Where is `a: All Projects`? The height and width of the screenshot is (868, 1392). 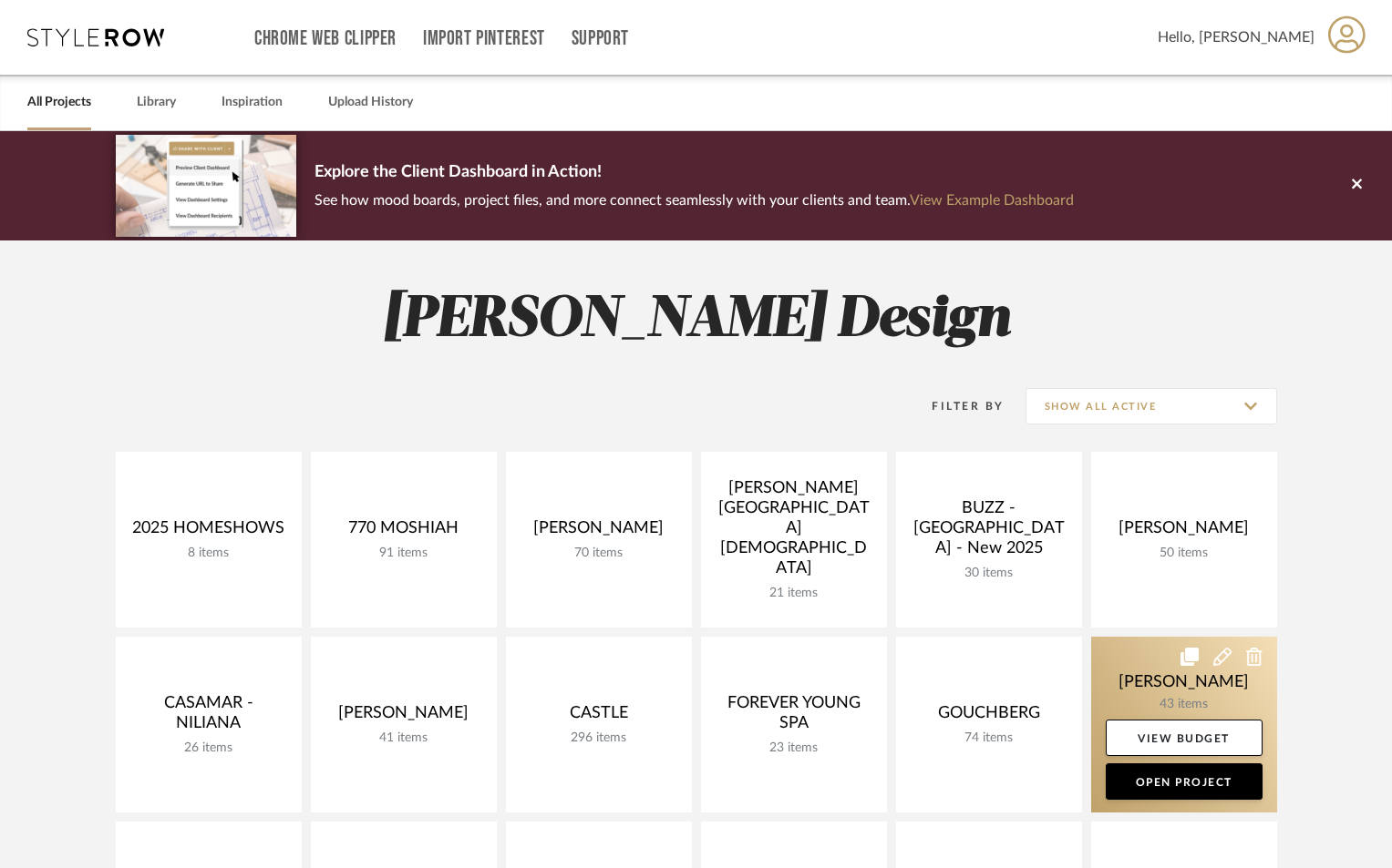
a: All Projects is located at coordinates (59, 102).